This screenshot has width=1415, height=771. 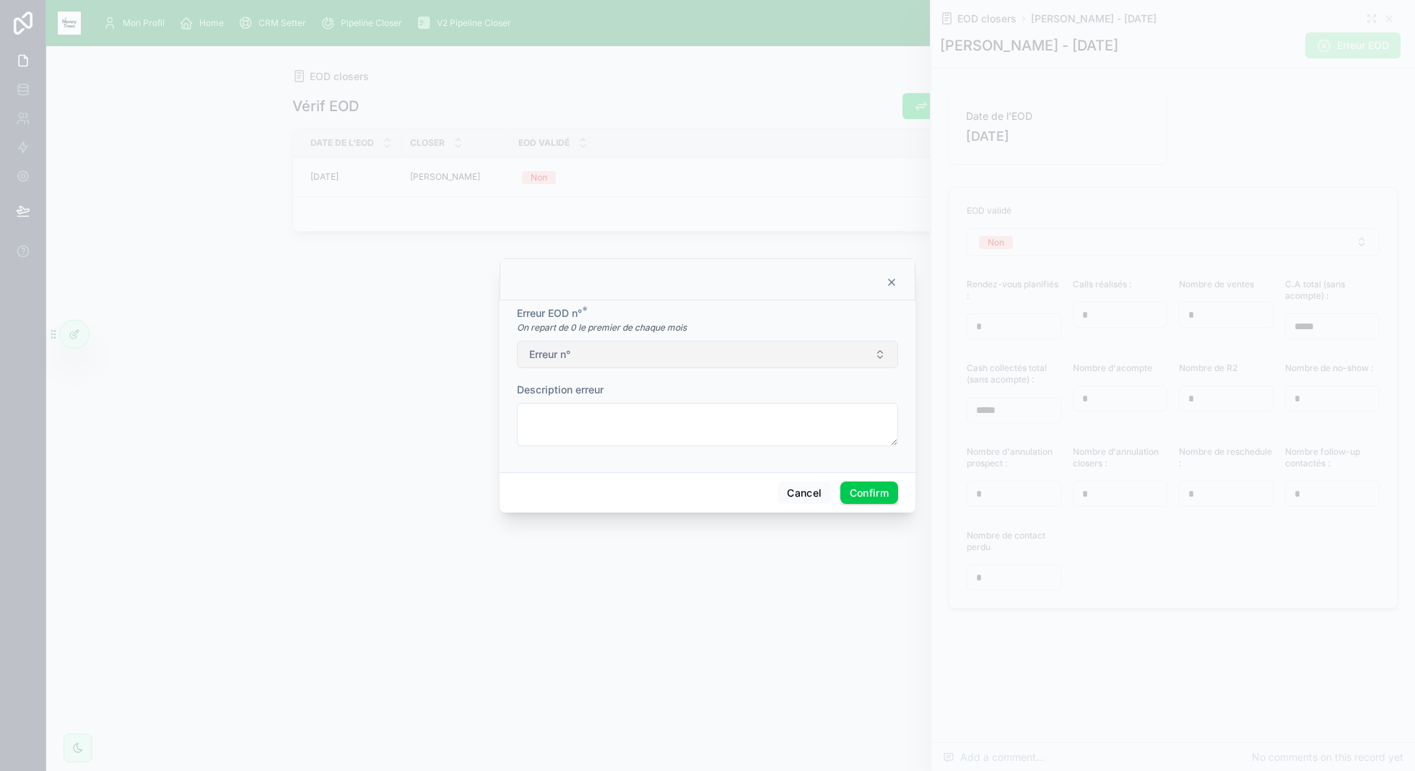 What do you see at coordinates (549, 354) in the screenshot?
I see `span: Erreur n°` at bounding box center [549, 354].